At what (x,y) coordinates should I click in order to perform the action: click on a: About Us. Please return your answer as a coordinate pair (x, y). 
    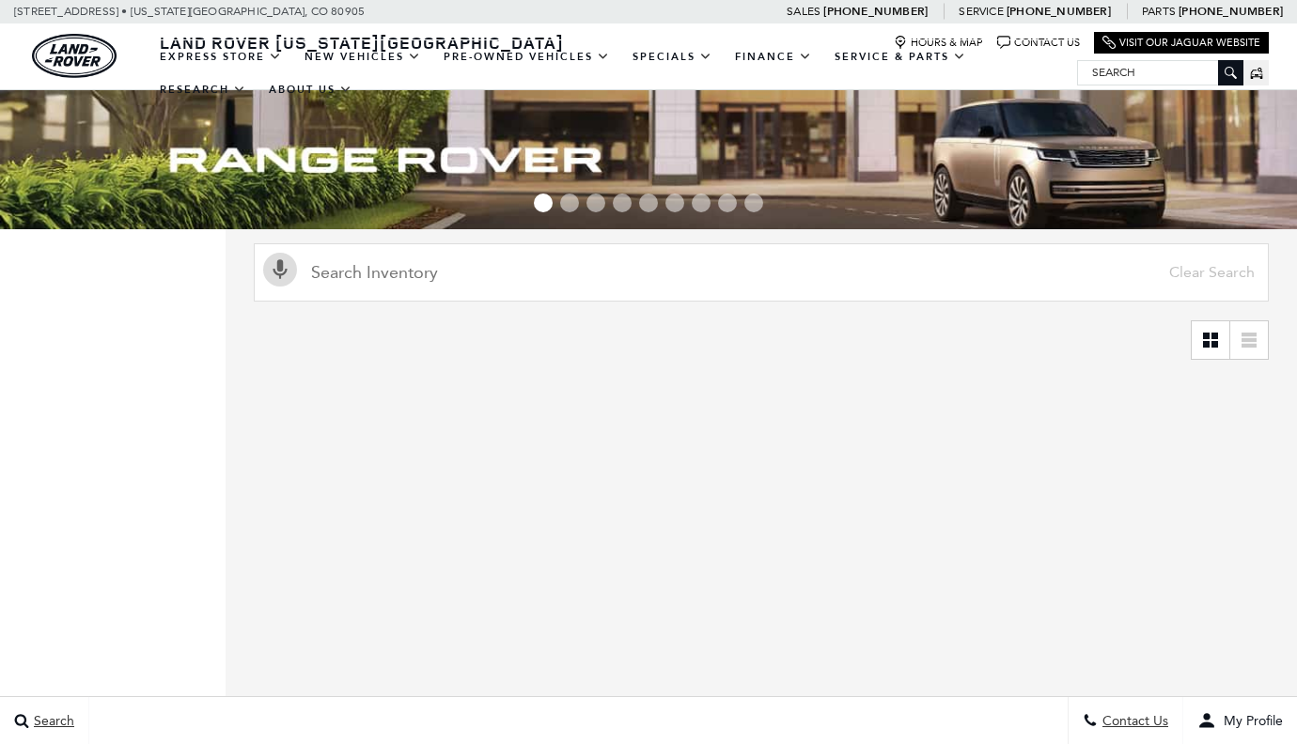
    Looking at the image, I should click on (310, 89).